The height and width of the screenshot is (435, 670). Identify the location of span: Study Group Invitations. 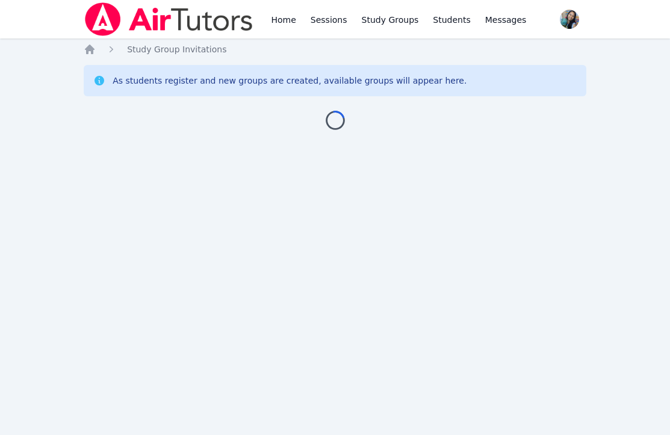
(176, 49).